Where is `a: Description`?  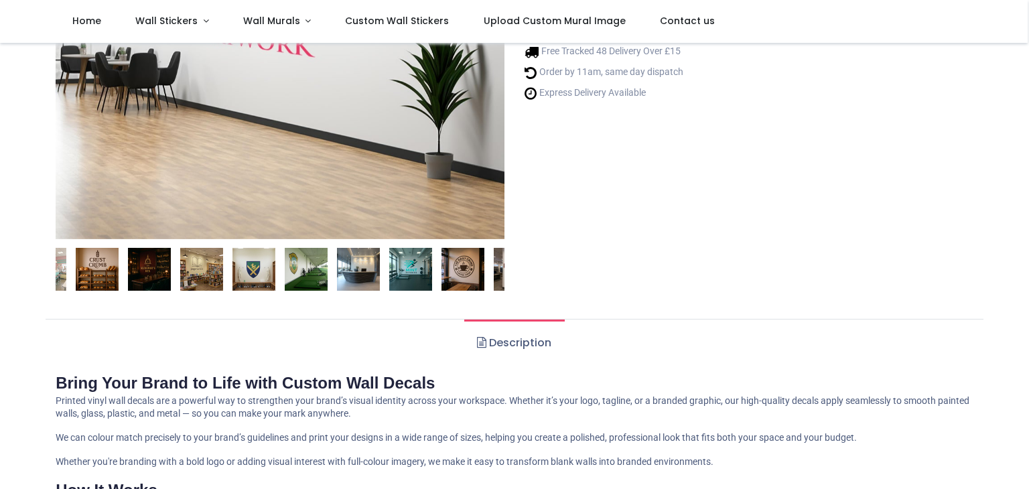 a: Description is located at coordinates (514, 343).